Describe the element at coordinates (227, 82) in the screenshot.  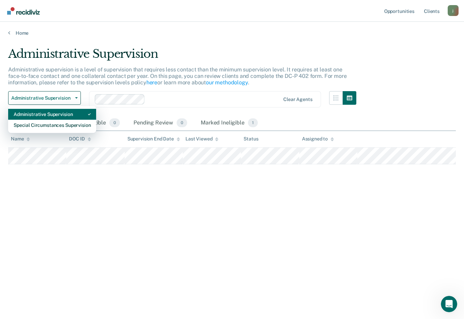
I see `a: our methodology` at that location.